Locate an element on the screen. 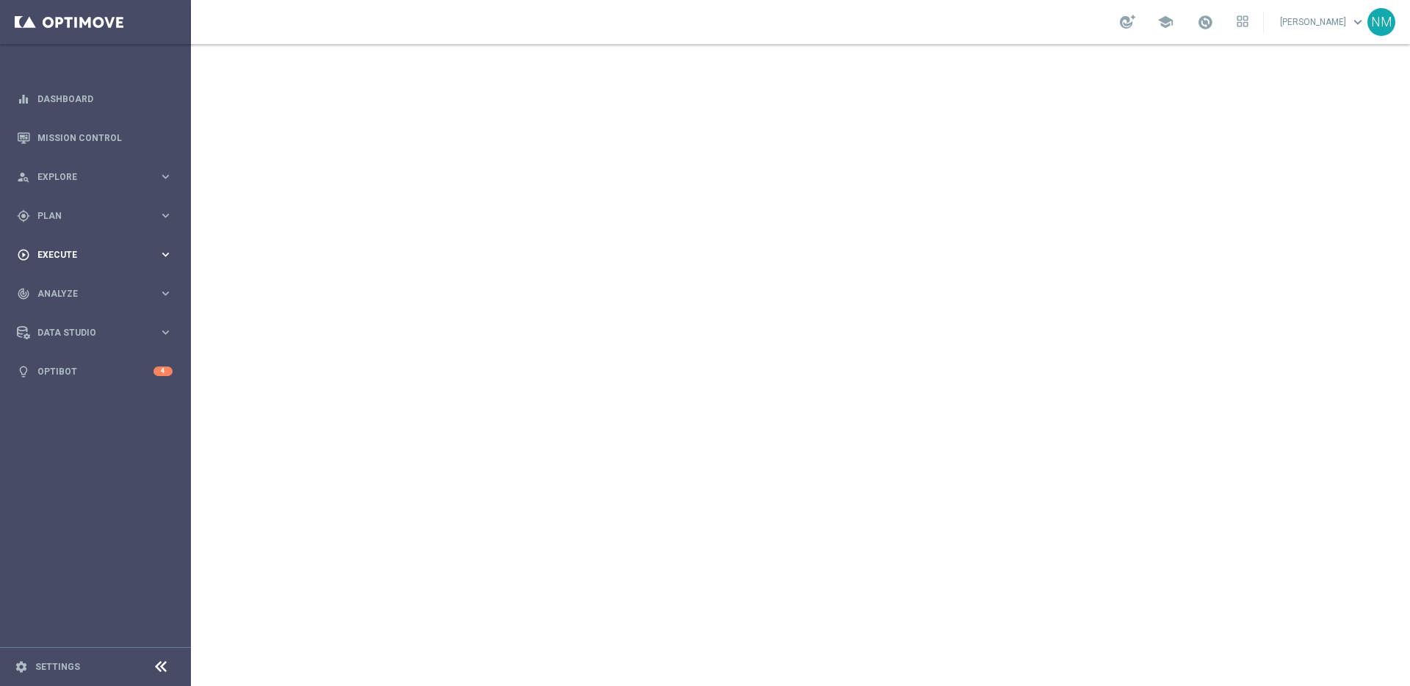 This screenshot has height=686, width=1410. i: settings is located at coordinates (21, 667).